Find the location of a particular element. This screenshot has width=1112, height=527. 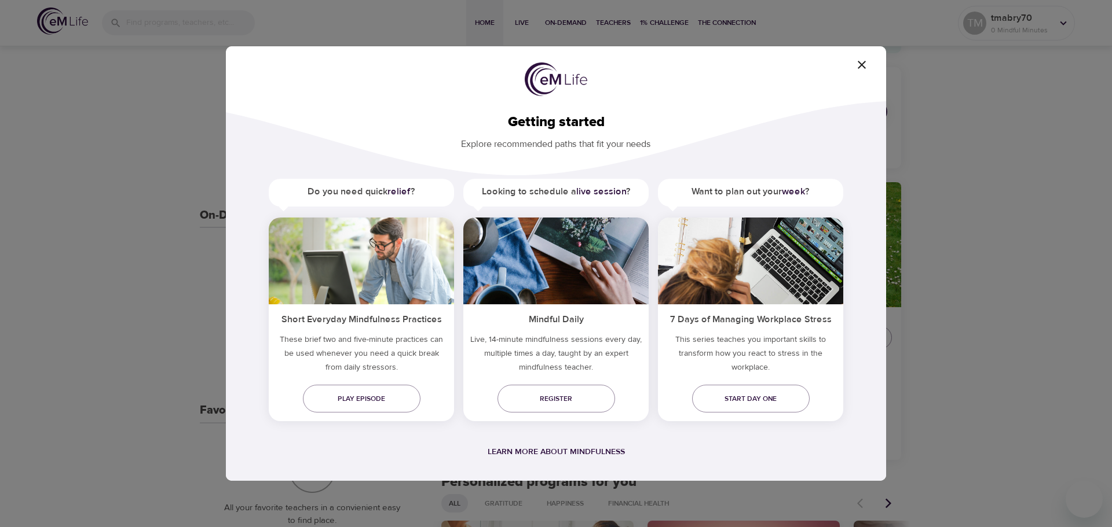

a: week is located at coordinates (793, 192).